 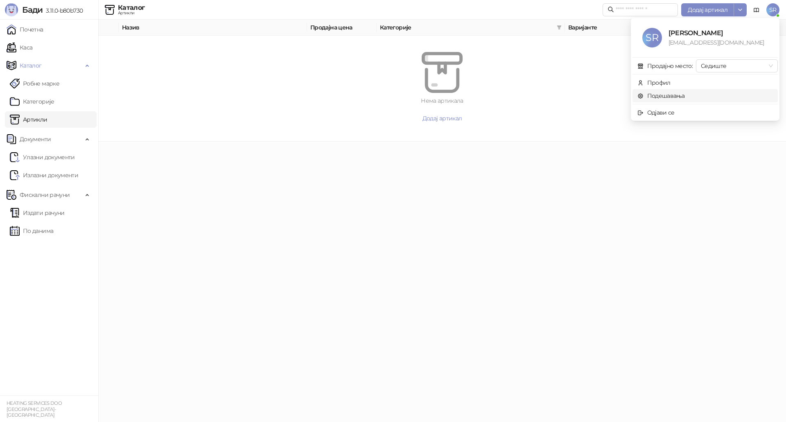 I want to click on th: Продајна цена, so click(x=342, y=27).